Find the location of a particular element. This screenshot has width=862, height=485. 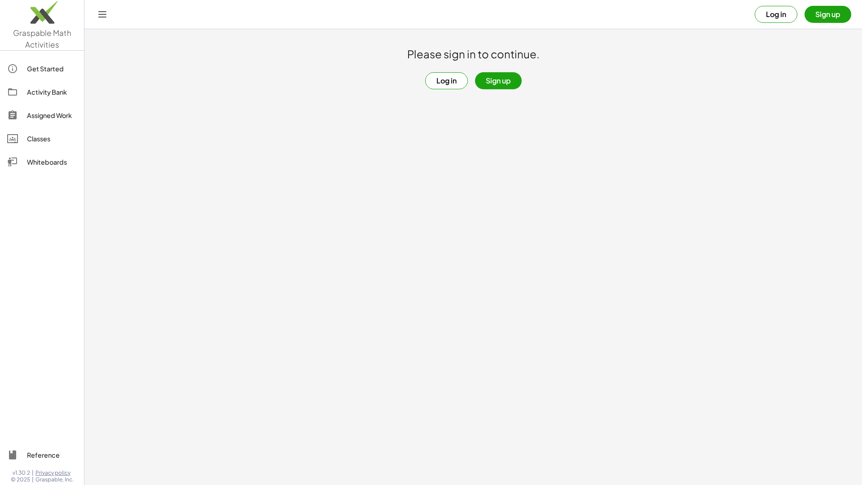

div: Reference is located at coordinates (52, 455).